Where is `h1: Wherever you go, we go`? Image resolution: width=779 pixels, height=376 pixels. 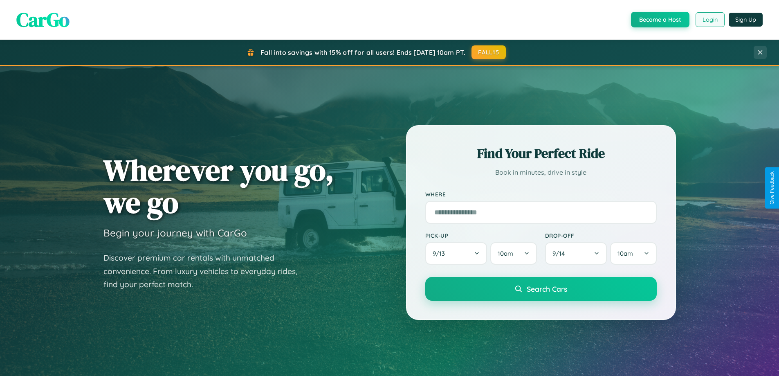 h1: Wherever you go, we go is located at coordinates (219, 186).